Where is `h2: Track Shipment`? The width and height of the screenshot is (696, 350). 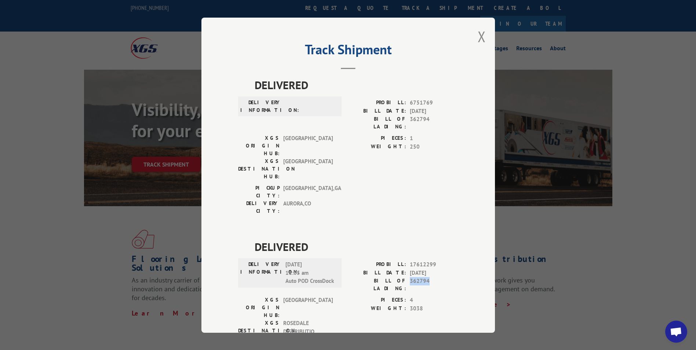
h2: Track Shipment is located at coordinates (348, 51).